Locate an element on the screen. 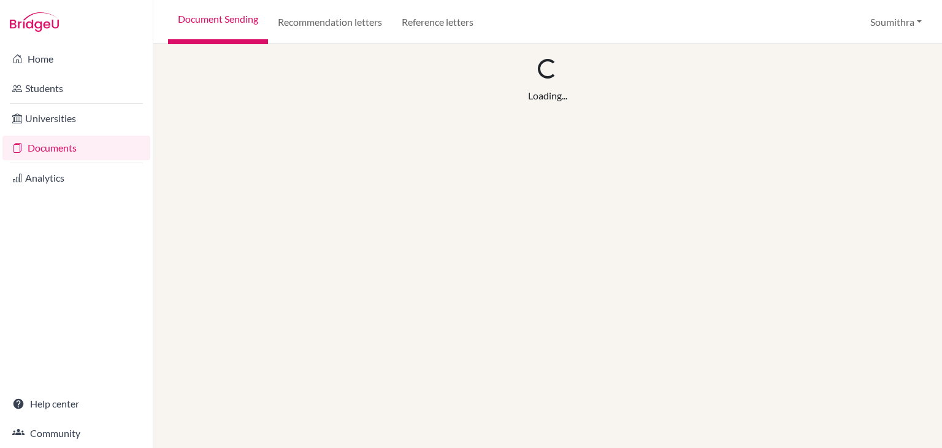  a: Home is located at coordinates (76, 59).